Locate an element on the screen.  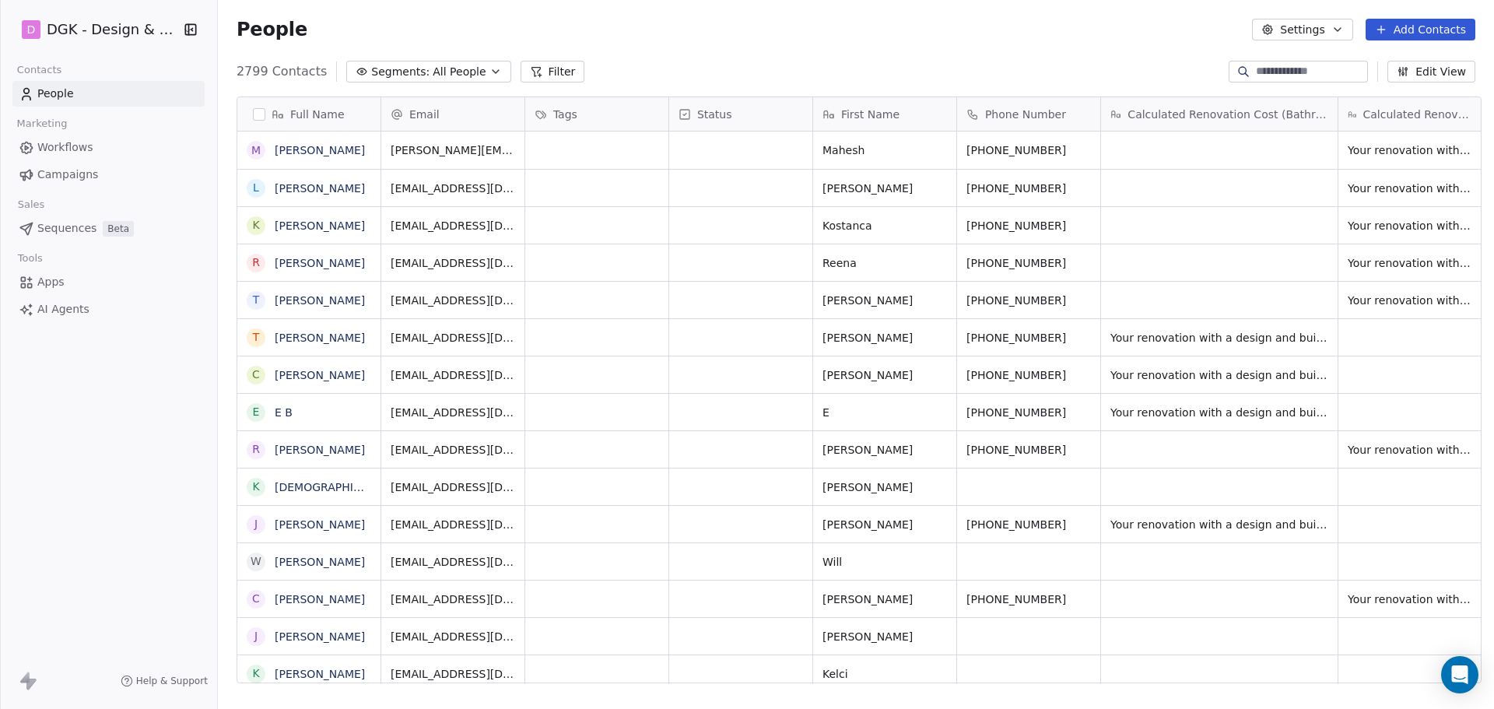
a: E B is located at coordinates (283, 412).